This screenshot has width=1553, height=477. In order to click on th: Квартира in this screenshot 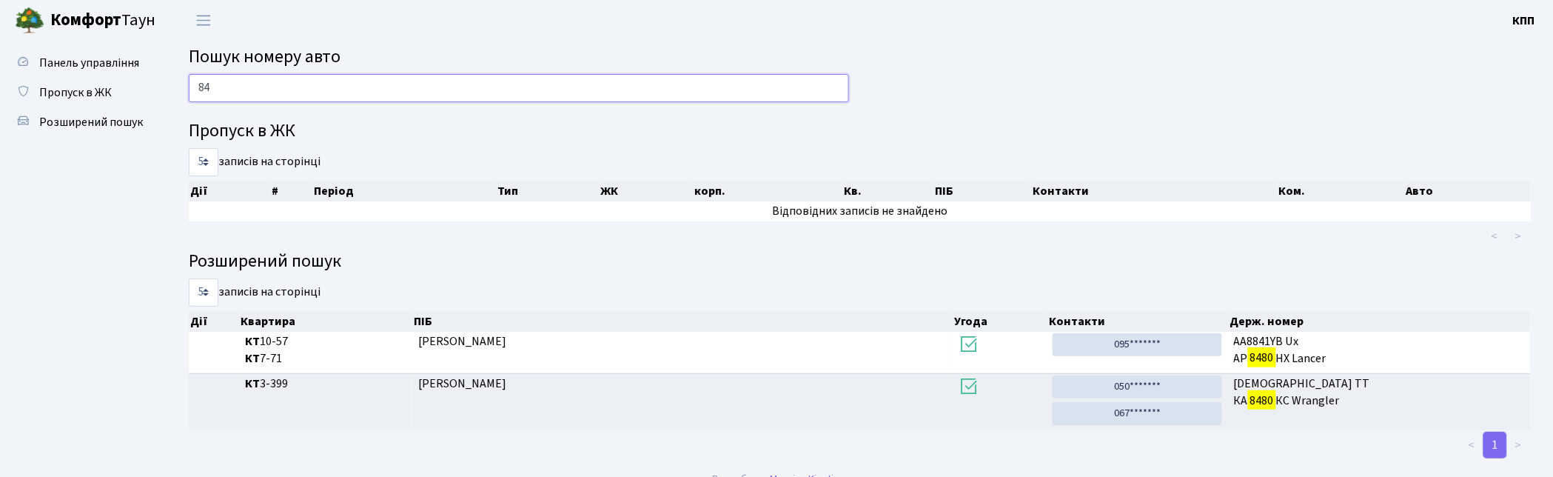, I will do `click(326, 321)`.